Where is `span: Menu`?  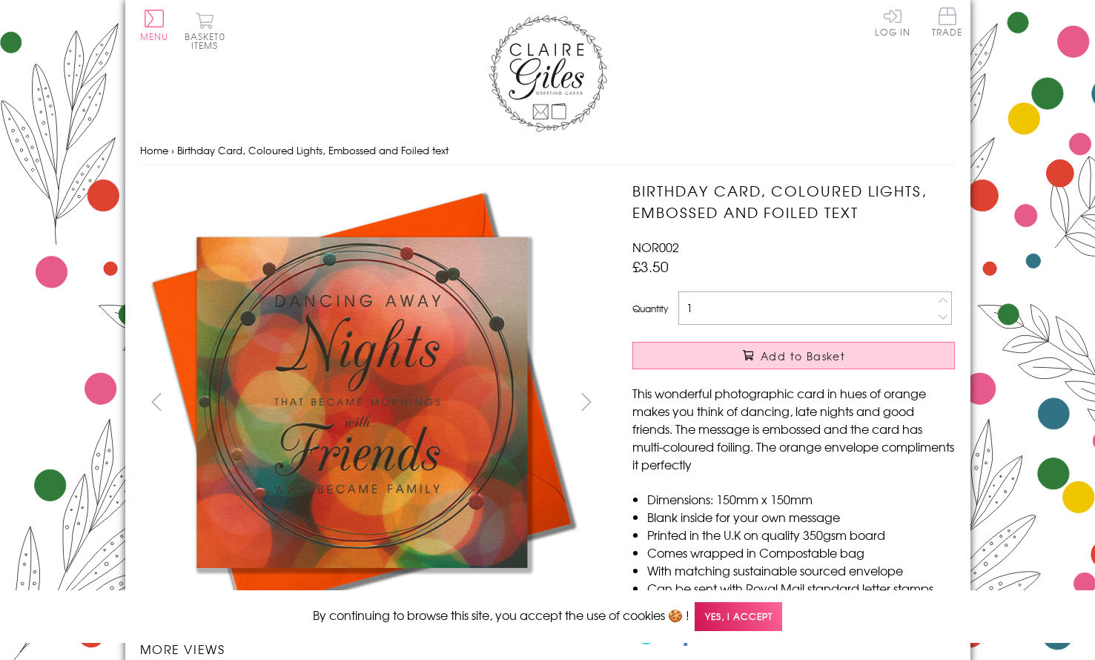
span: Menu is located at coordinates (154, 36).